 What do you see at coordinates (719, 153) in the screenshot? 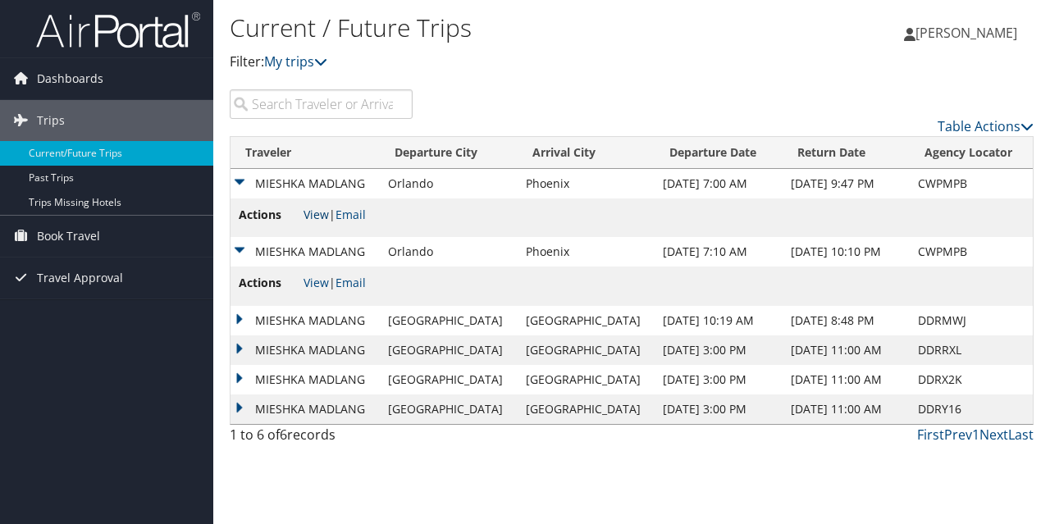
I see `th: Departure Date: activate to sort column descending` at bounding box center [719, 153].